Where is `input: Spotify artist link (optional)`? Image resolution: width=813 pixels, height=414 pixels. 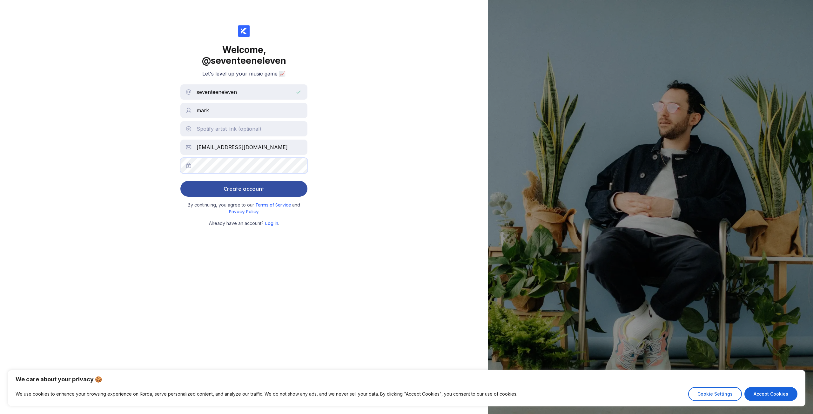
input: Spotify artist link (optional) is located at coordinates (244, 129).